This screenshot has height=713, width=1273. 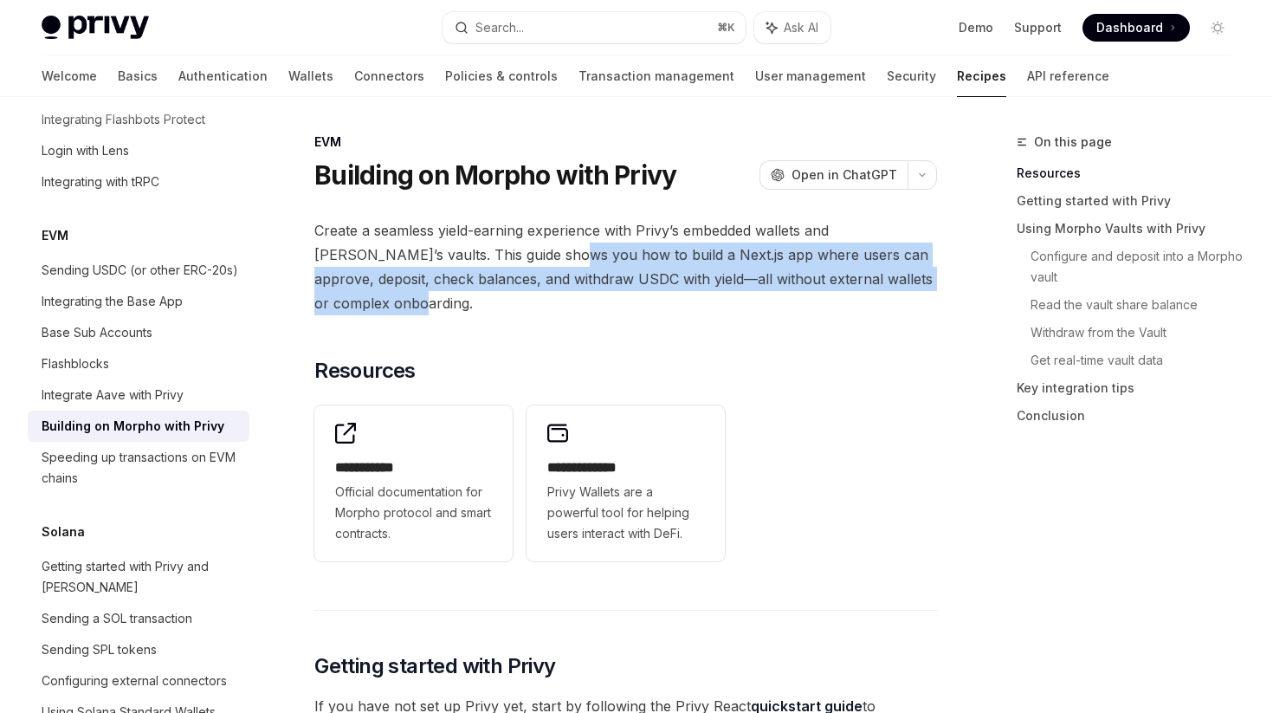 I want to click on a: Withdraw from the Vault, so click(x=1138, y=332).